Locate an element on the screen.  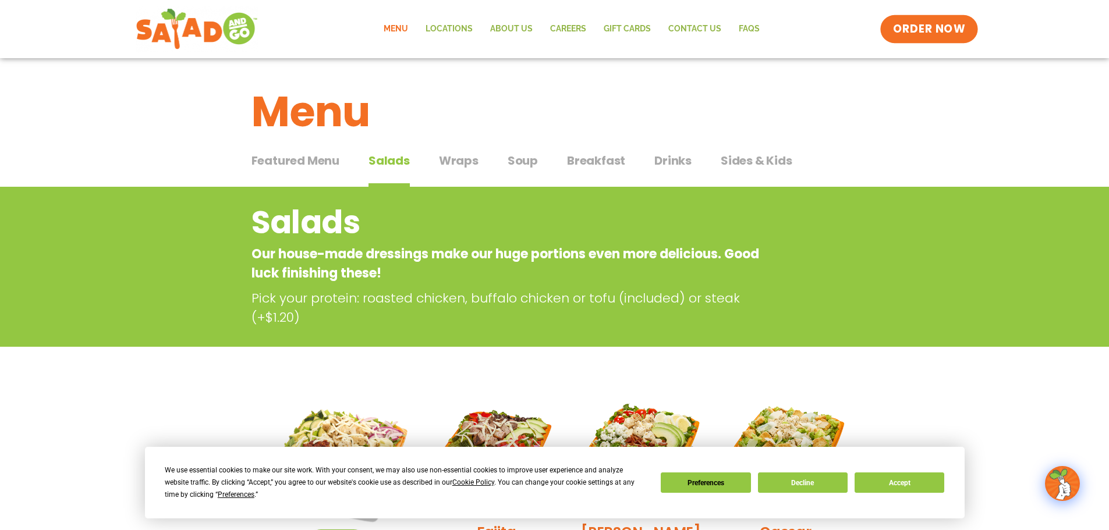
a: FAQs is located at coordinates (749, 29).